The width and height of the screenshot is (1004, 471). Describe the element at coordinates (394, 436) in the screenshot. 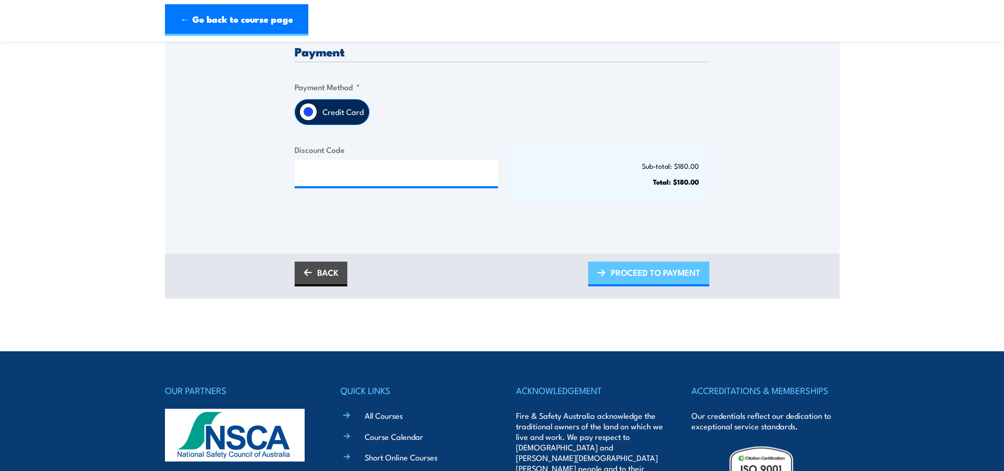

I see `a: Course Calendar` at that location.